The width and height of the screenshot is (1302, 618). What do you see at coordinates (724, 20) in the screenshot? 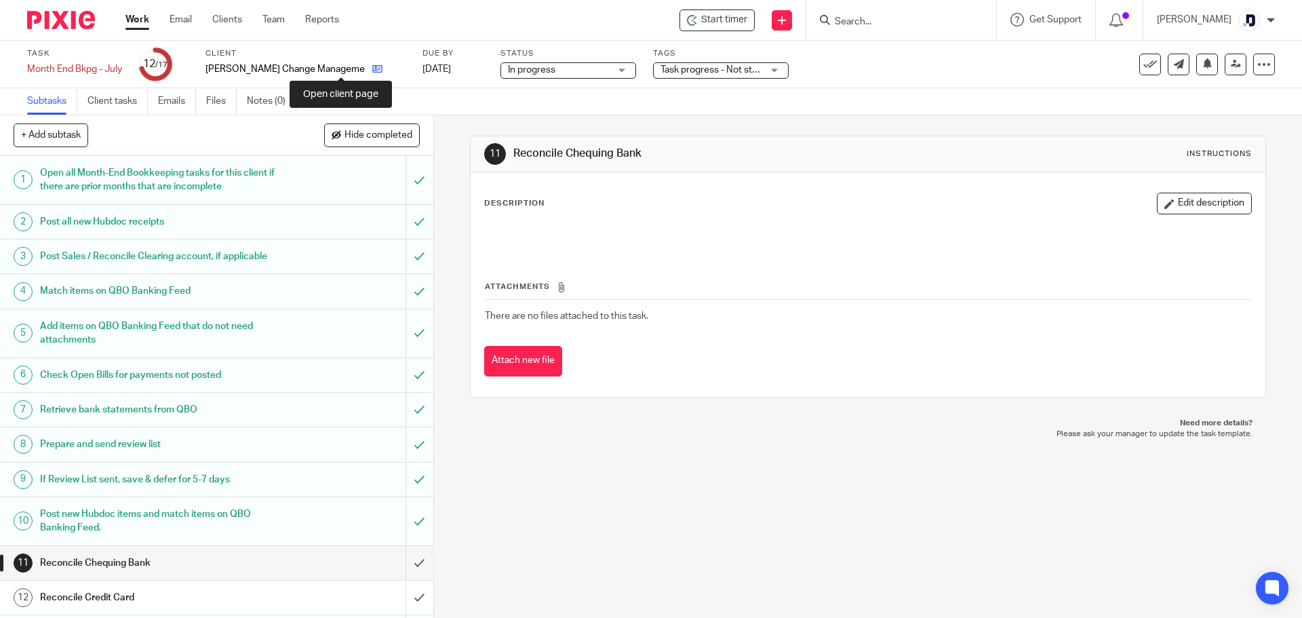
I see `span: Start timer` at bounding box center [724, 20].